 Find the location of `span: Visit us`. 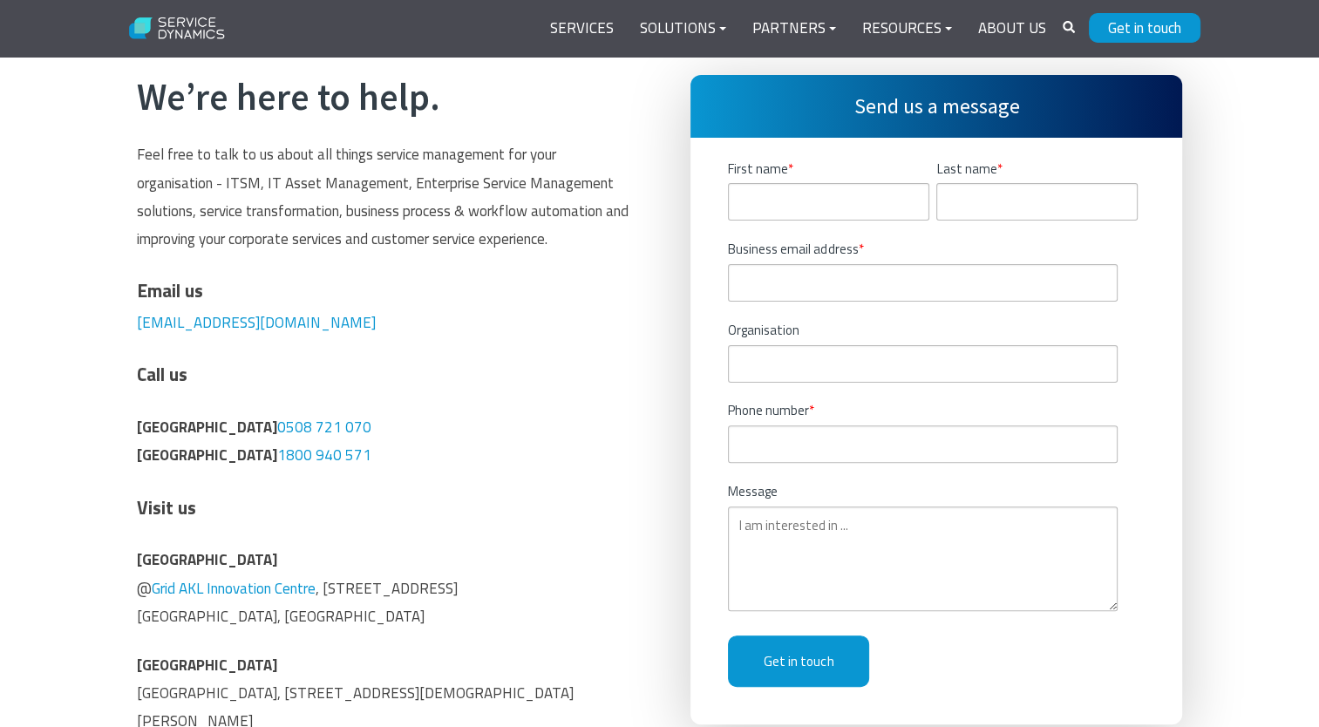

span: Visit us is located at coordinates (166, 507).